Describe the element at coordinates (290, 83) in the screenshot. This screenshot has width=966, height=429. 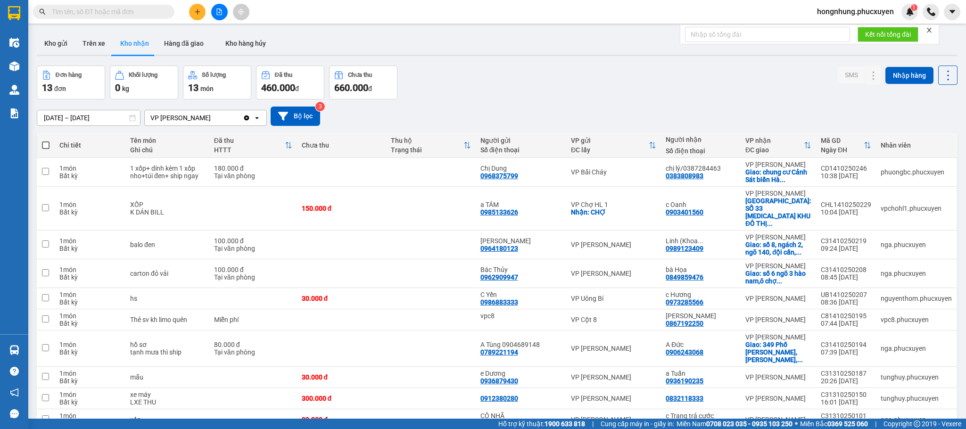
I see `button: Đã thu460.000đ` at that location.